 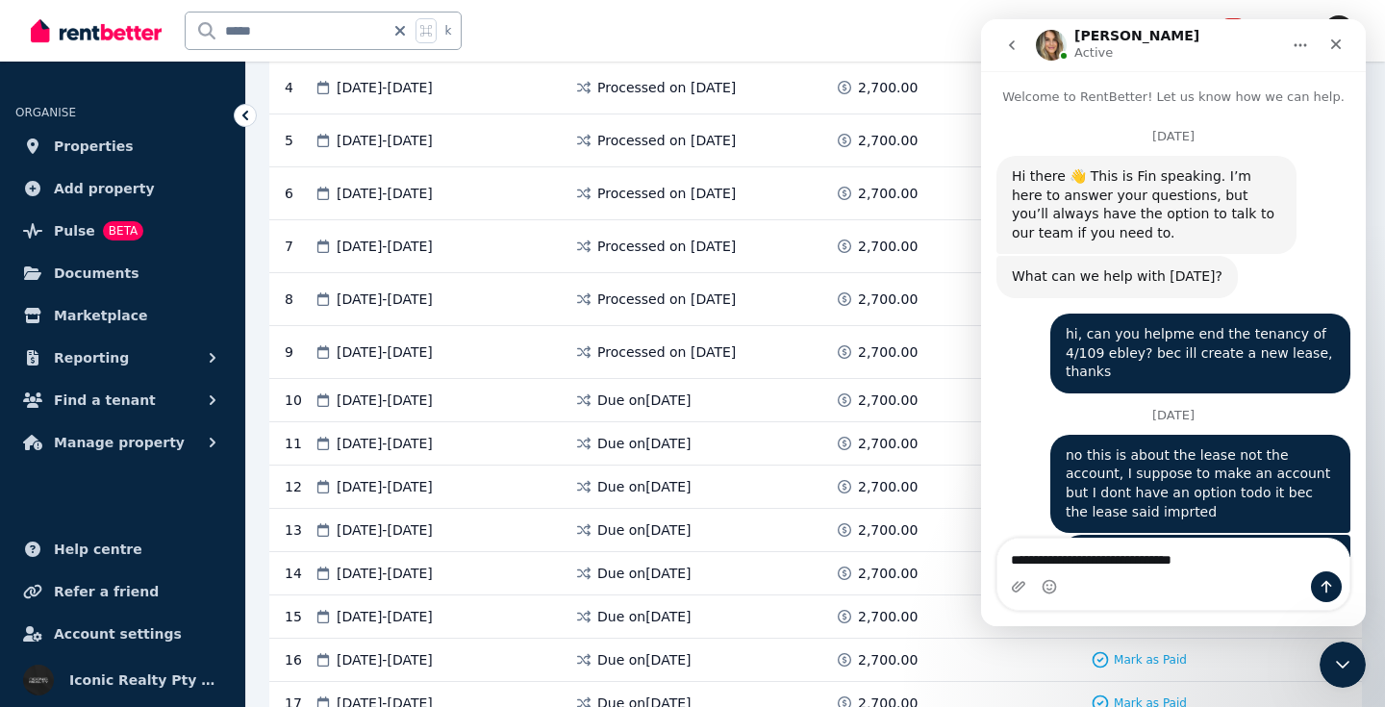 I want to click on span: Find a tenant, so click(x=105, y=400).